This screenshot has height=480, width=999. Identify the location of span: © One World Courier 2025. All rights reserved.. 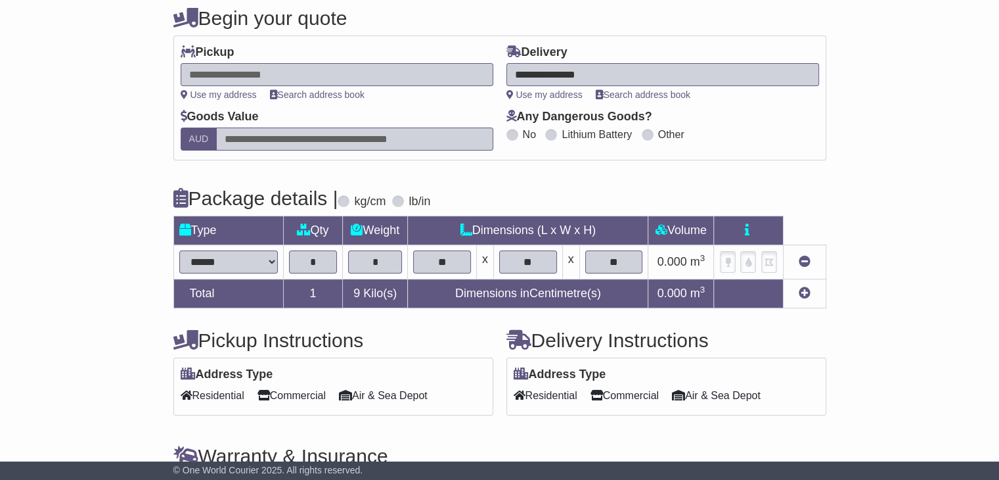
(268, 470).